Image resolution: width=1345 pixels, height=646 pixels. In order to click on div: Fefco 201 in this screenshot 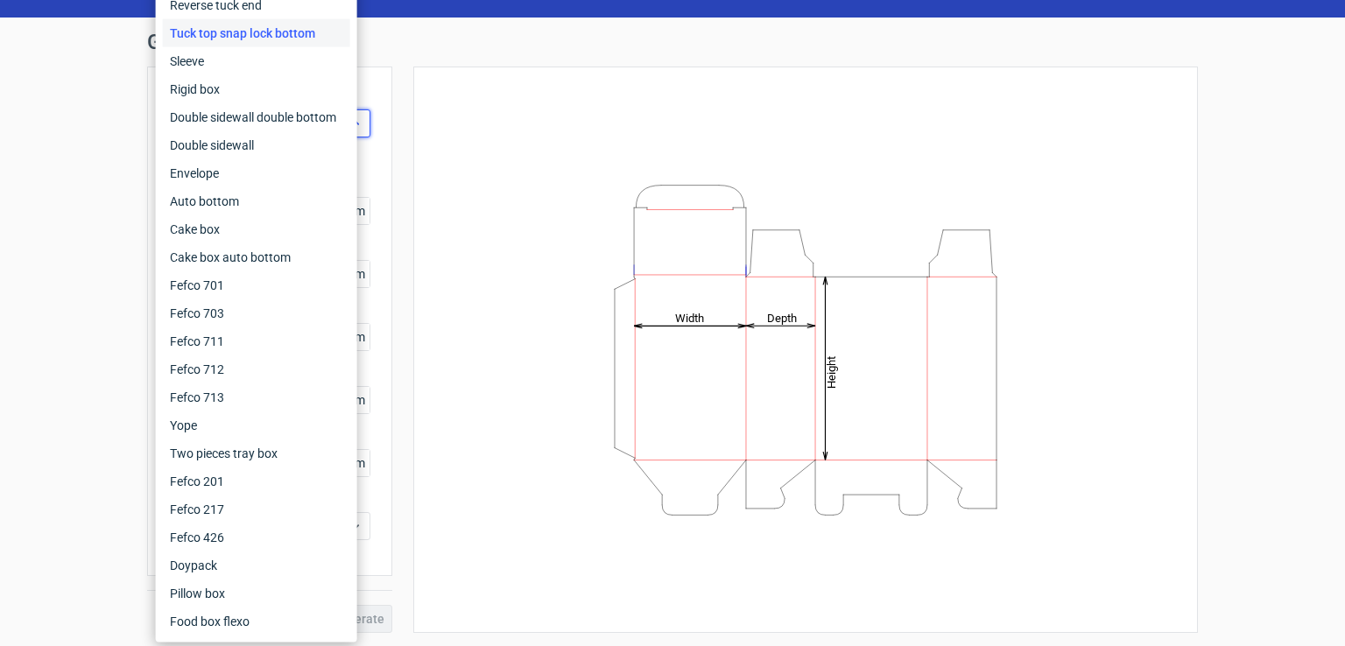, I will do `click(257, 482)`.